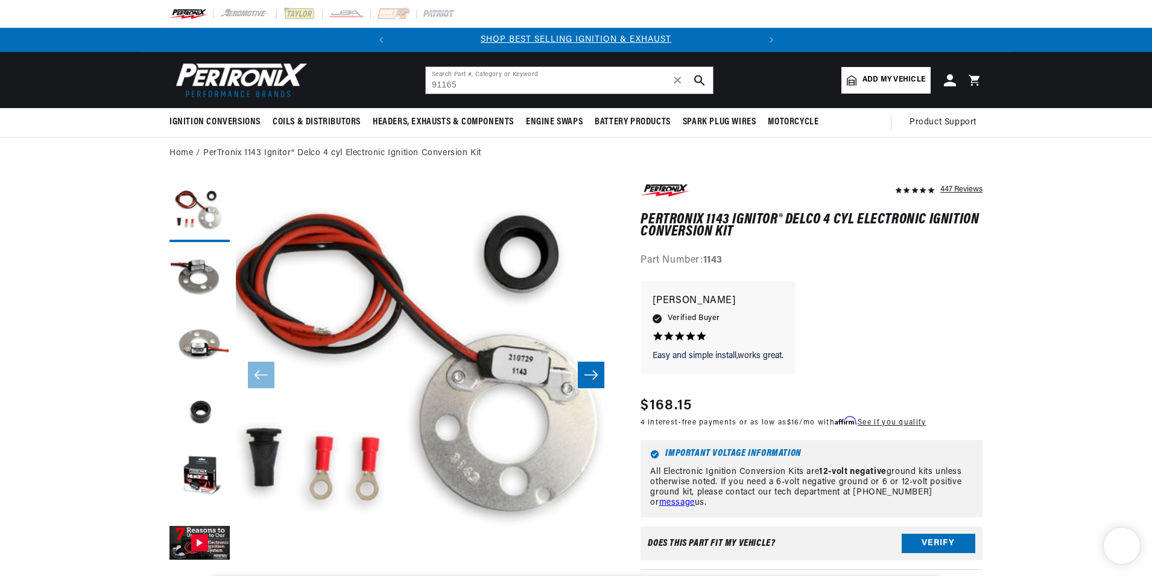 The width and height of the screenshot is (1152, 576). I want to click on button: Load image 2 in gallery view, so click(200, 278).